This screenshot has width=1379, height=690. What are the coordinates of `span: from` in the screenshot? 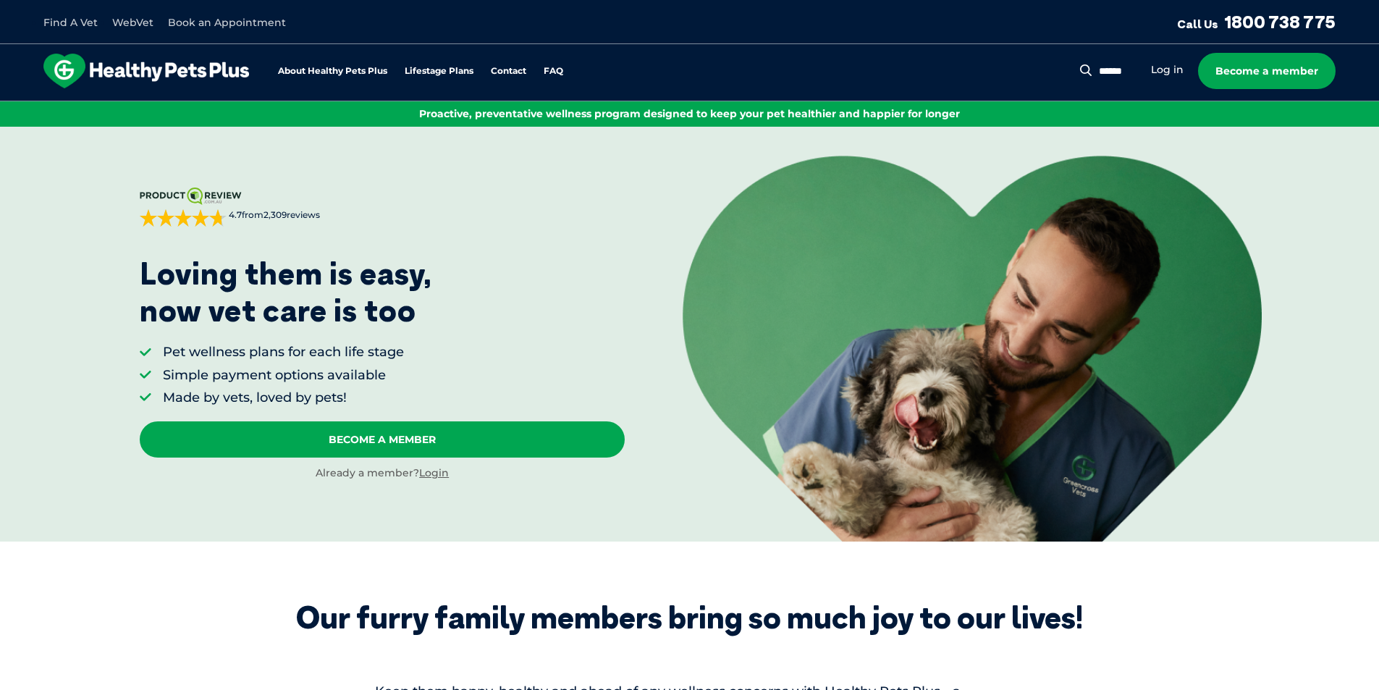 It's located at (273, 215).